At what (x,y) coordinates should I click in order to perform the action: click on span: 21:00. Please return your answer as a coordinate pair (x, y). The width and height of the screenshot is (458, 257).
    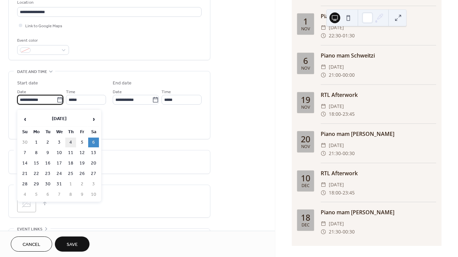
    Looking at the image, I should click on (335, 75).